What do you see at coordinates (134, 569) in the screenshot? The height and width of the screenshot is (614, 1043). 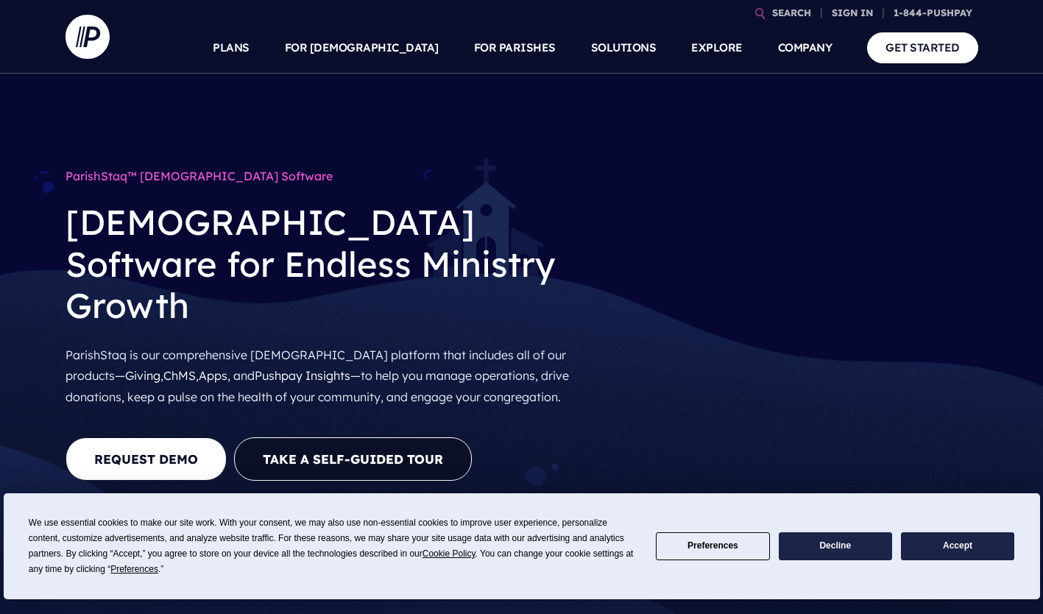 I see `span: Preferences` at bounding box center [134, 569].